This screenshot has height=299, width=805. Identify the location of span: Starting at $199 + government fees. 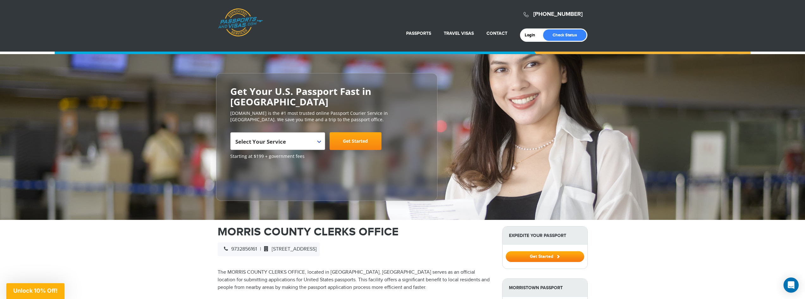
(327, 156).